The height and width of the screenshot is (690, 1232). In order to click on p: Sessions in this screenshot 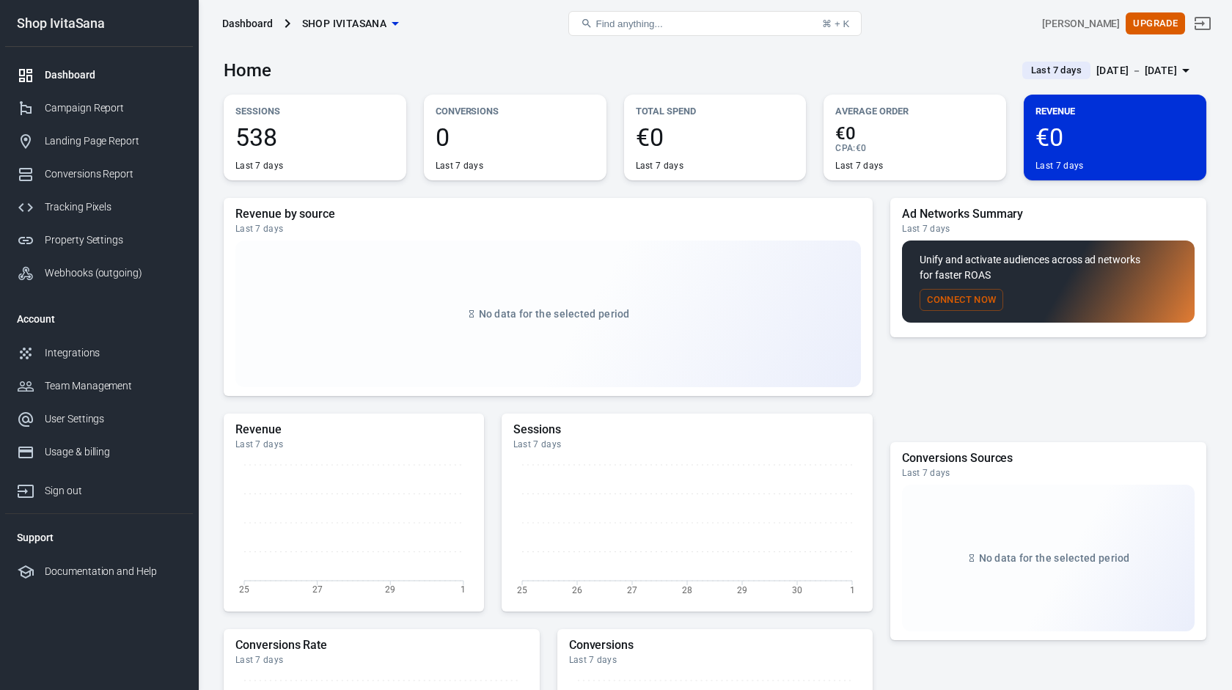, I will do `click(315, 111)`.